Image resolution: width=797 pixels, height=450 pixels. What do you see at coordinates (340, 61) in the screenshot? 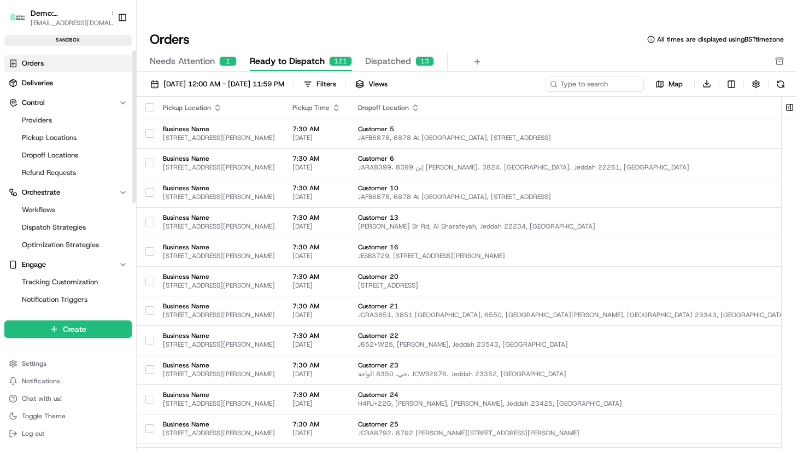
I see `div: 121` at bounding box center [340, 61].